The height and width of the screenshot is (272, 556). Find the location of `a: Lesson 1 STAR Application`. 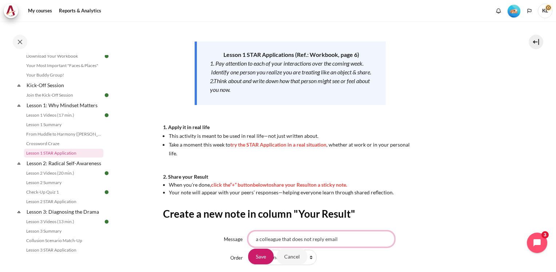

a: Lesson 1 STAR Application is located at coordinates (64, 153).